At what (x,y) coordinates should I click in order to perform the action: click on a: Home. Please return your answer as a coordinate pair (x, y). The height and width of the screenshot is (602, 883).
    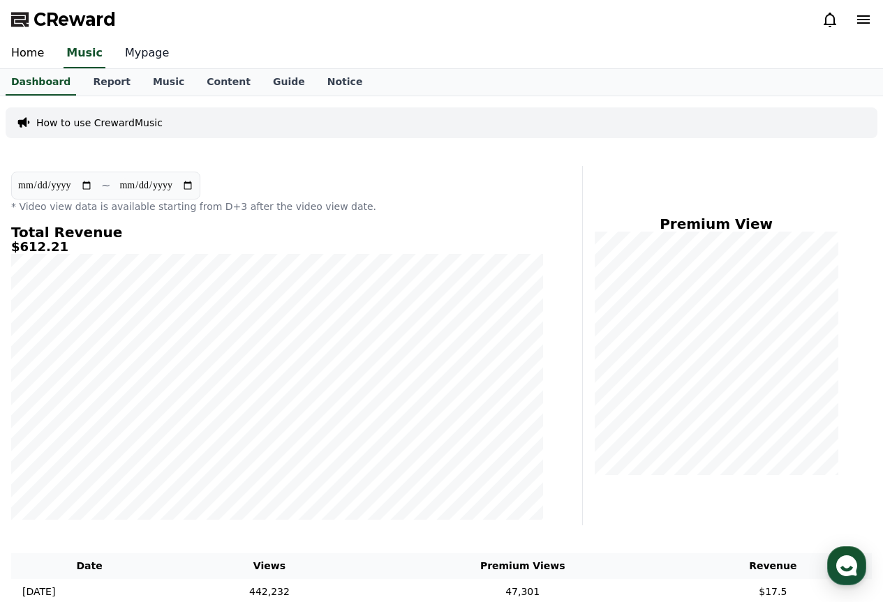
    Looking at the image, I should click on (48, 460).